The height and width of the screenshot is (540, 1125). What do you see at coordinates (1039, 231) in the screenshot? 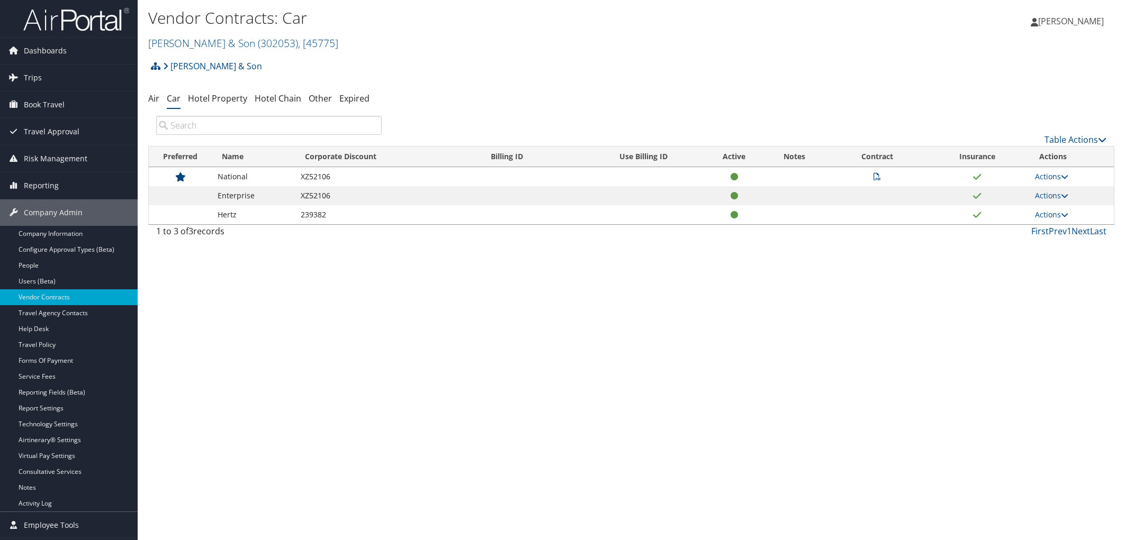
I see `a: First` at bounding box center [1039, 231].